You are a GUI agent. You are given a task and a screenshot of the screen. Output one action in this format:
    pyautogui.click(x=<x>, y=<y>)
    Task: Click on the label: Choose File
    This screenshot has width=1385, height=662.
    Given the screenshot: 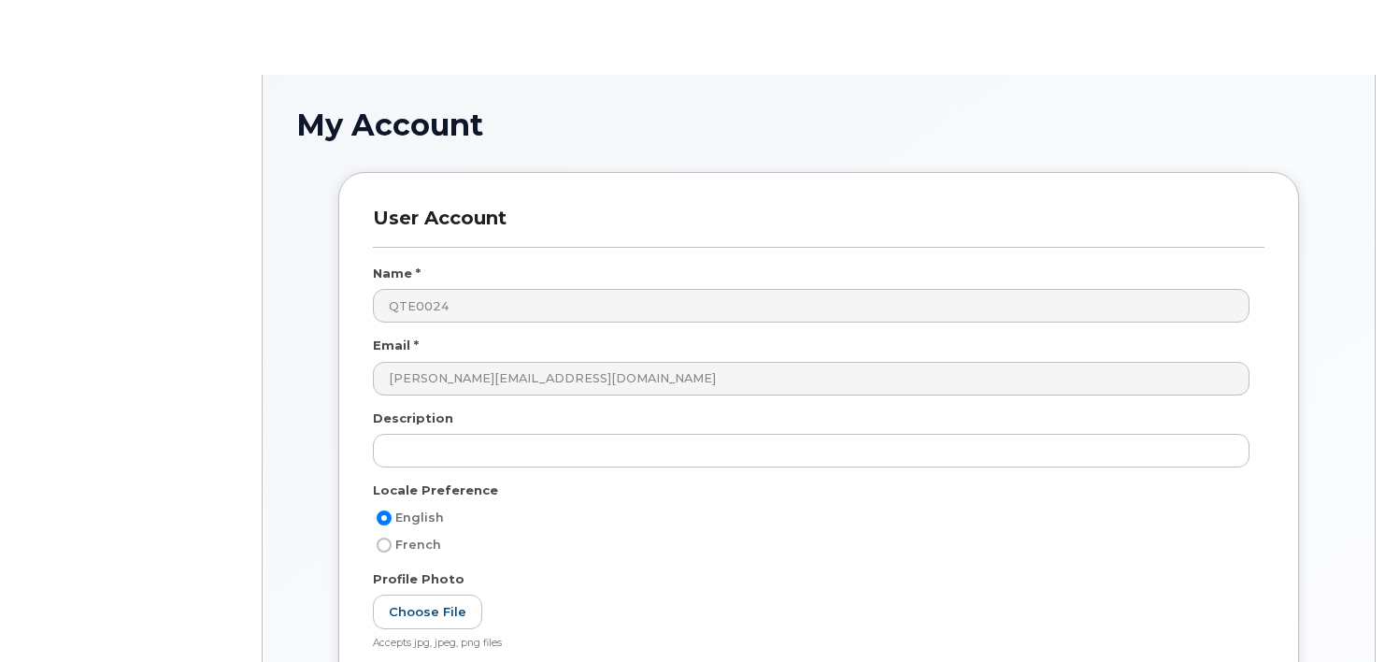 What is the action you would take?
    pyautogui.click(x=427, y=611)
    